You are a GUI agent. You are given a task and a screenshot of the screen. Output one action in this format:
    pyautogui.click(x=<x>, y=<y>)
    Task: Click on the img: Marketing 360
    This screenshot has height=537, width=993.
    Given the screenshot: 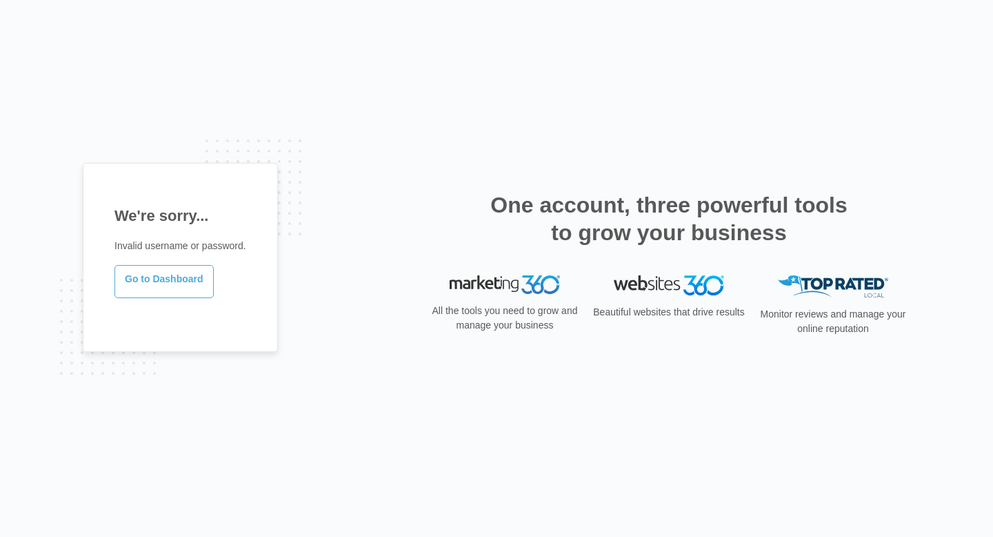 What is the action you would take?
    pyautogui.click(x=505, y=285)
    